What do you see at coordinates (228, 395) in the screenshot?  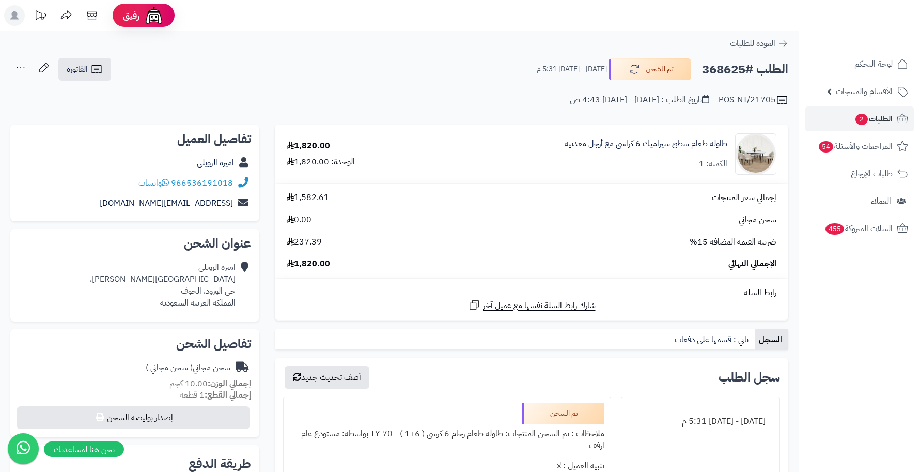 I see `strong: إجمالي القطع:` at bounding box center [228, 395].